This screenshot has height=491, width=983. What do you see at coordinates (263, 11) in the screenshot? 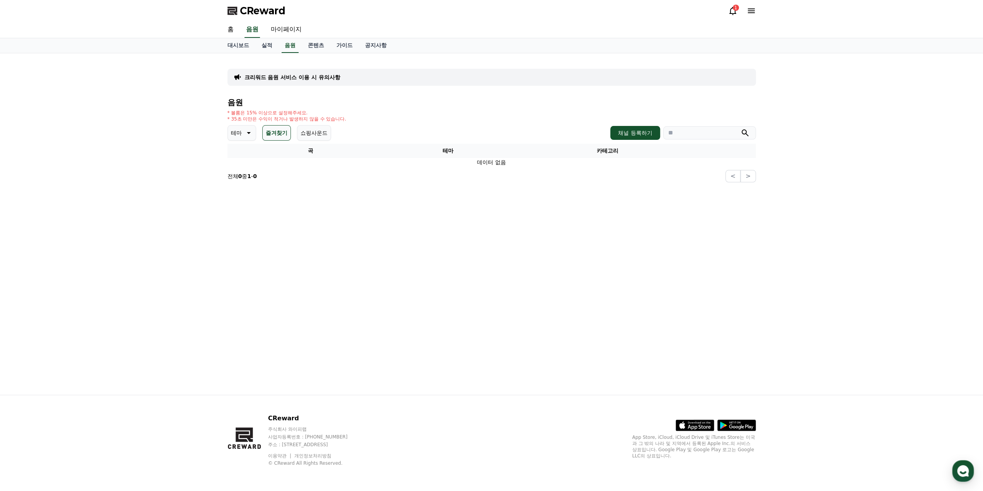
I see `span: CReward` at bounding box center [263, 11].